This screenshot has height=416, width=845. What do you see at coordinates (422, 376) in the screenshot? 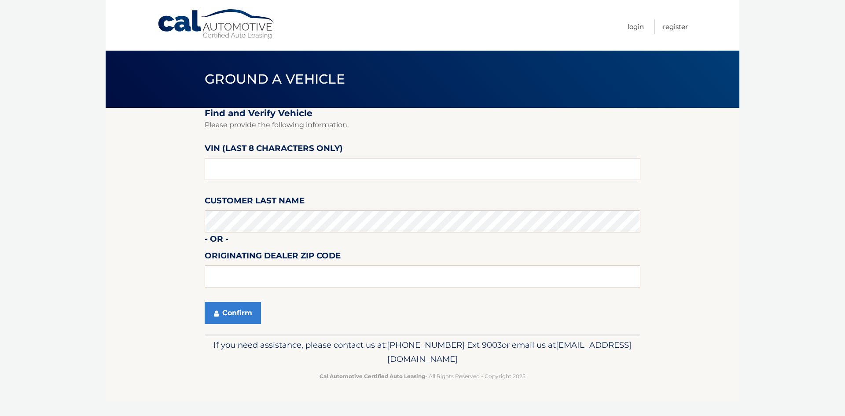
I see `p: - All Rights Reserved - Copyright 2025` at bounding box center [422, 376].